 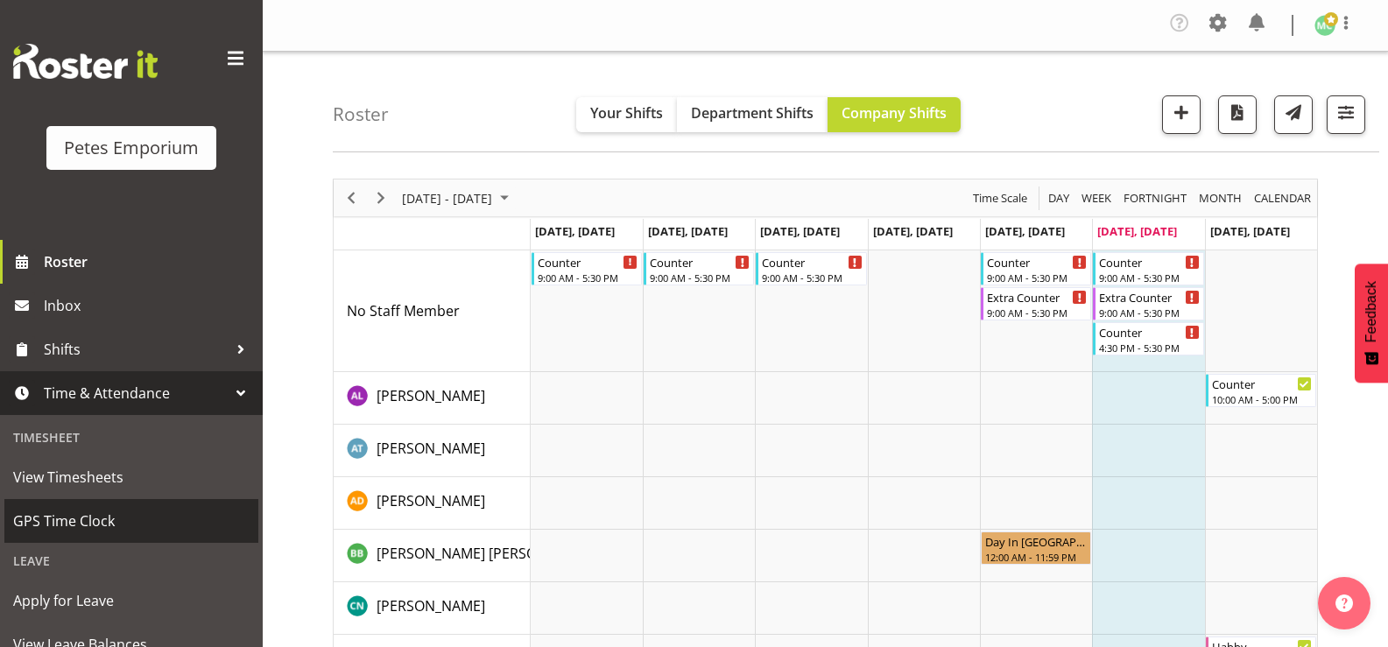 What do you see at coordinates (1155, 198) in the screenshot?
I see `span: Fortnight` at bounding box center [1155, 198].